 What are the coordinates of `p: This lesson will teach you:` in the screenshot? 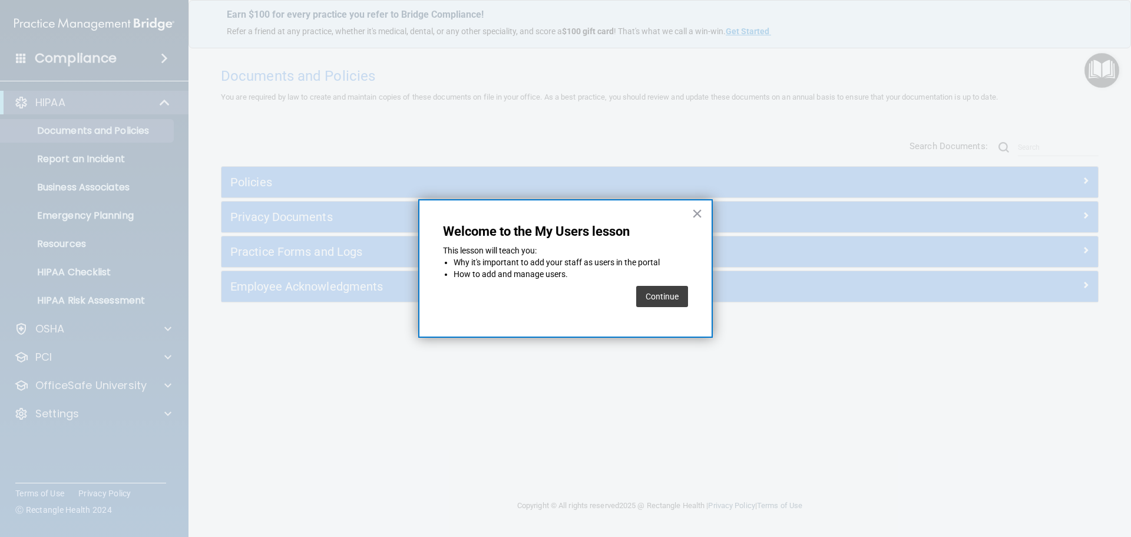 It's located at (566, 251).